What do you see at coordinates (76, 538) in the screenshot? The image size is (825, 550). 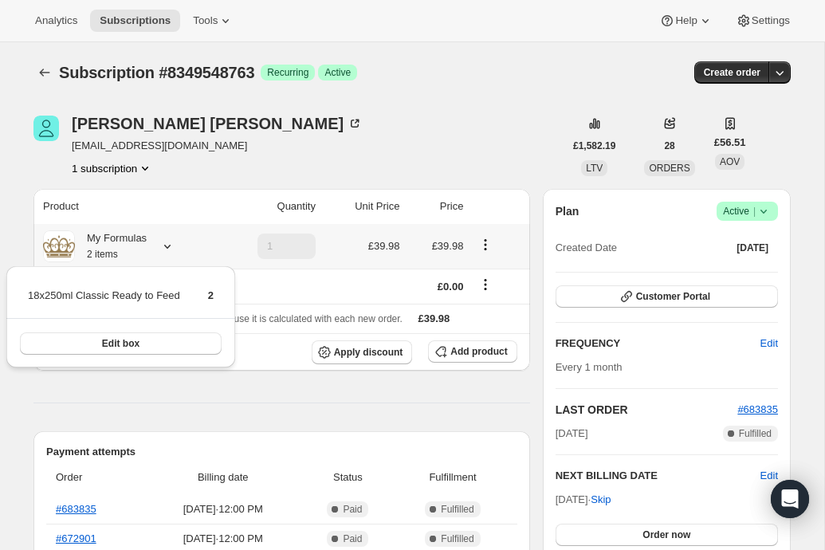 I see `a: #672901` at bounding box center [76, 538].